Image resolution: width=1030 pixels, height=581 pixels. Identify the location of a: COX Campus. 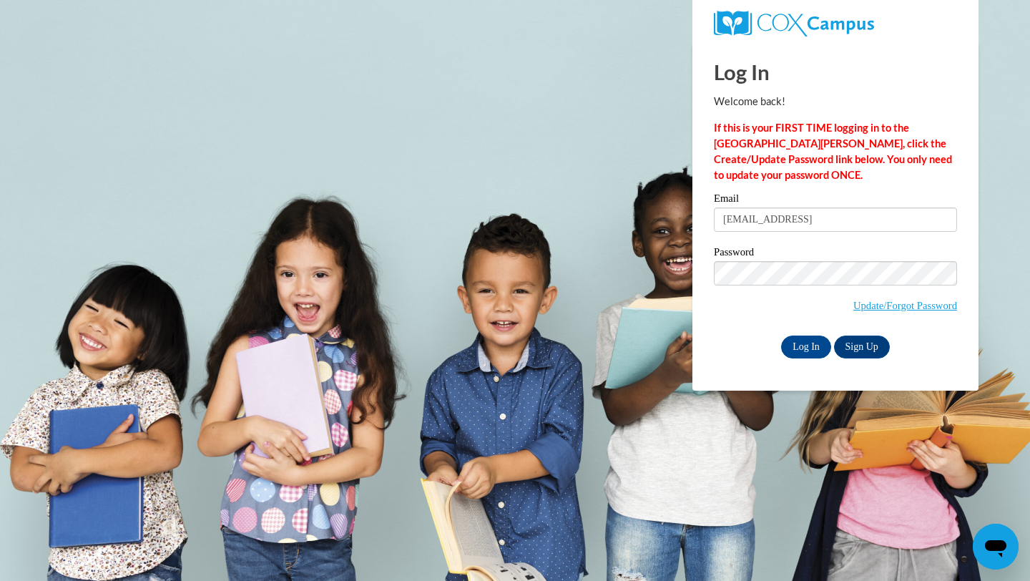
(836, 24).